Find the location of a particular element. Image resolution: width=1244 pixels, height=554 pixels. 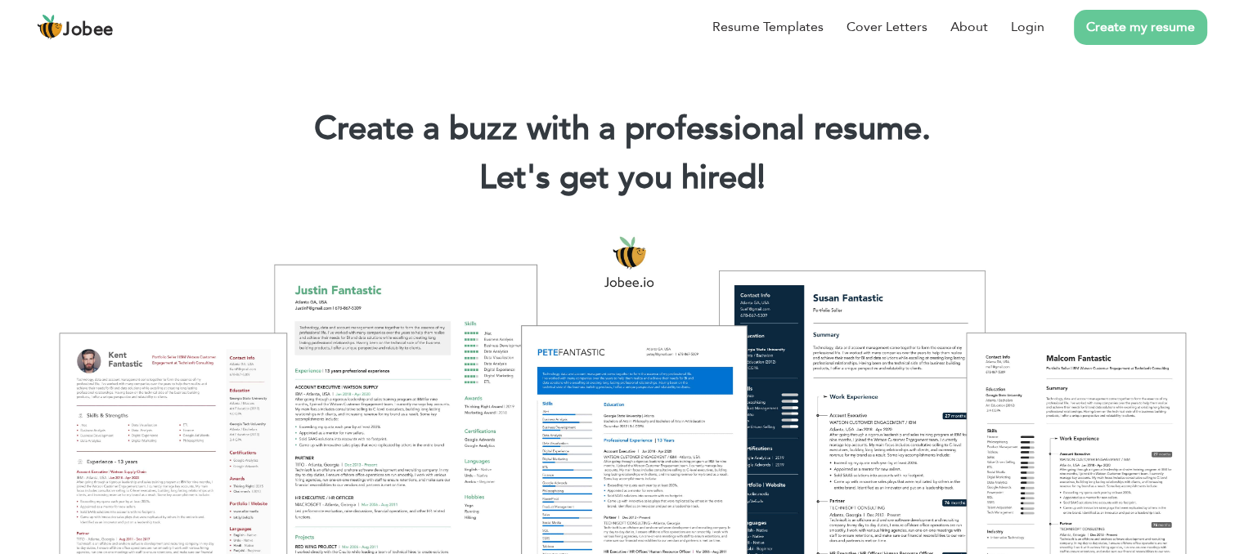

span: Jobee is located at coordinates (88, 30).